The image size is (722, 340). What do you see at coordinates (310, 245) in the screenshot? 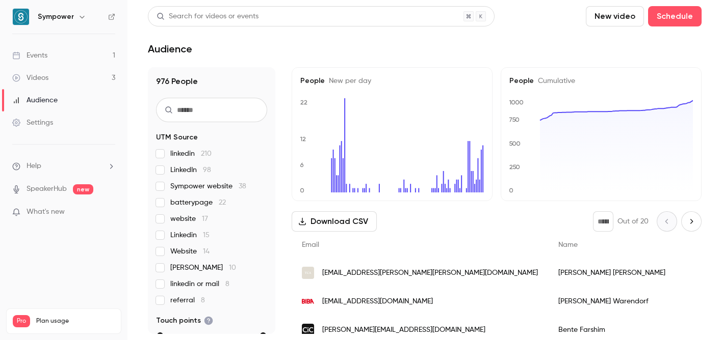
I see `span: Email` at bounding box center [310, 245].